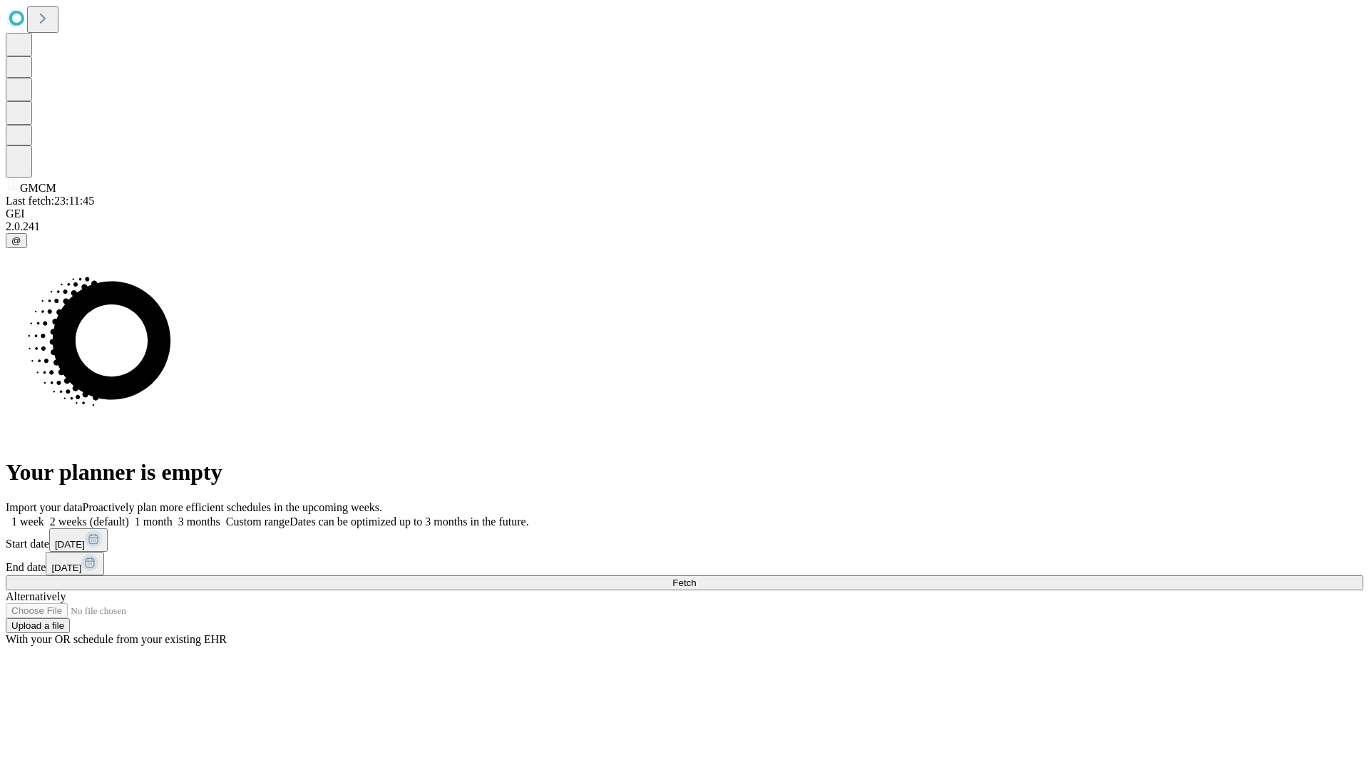 The width and height of the screenshot is (1369, 770). Describe the element at coordinates (684, 582) in the screenshot. I see `span: Fetch` at that location.